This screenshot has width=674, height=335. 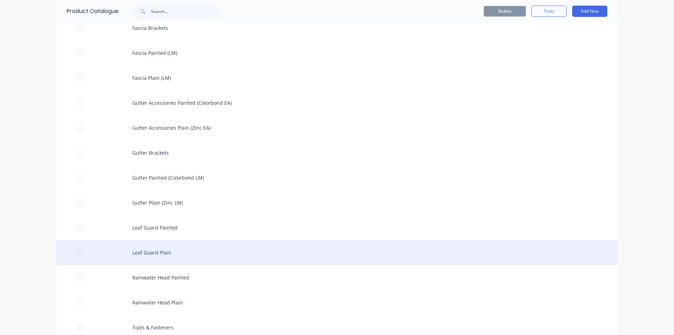 What do you see at coordinates (337, 277) in the screenshot?
I see `div: Rainwater Head Painted` at bounding box center [337, 277].